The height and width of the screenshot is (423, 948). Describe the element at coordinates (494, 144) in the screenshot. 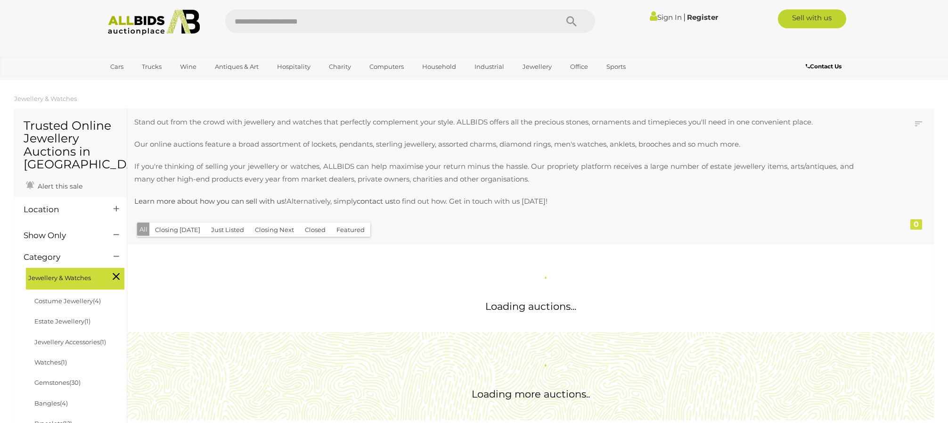

I see `p: Our online auctions feature a broad assortment of lockets, pendants, sterling jewellery, assorted...` at that location.